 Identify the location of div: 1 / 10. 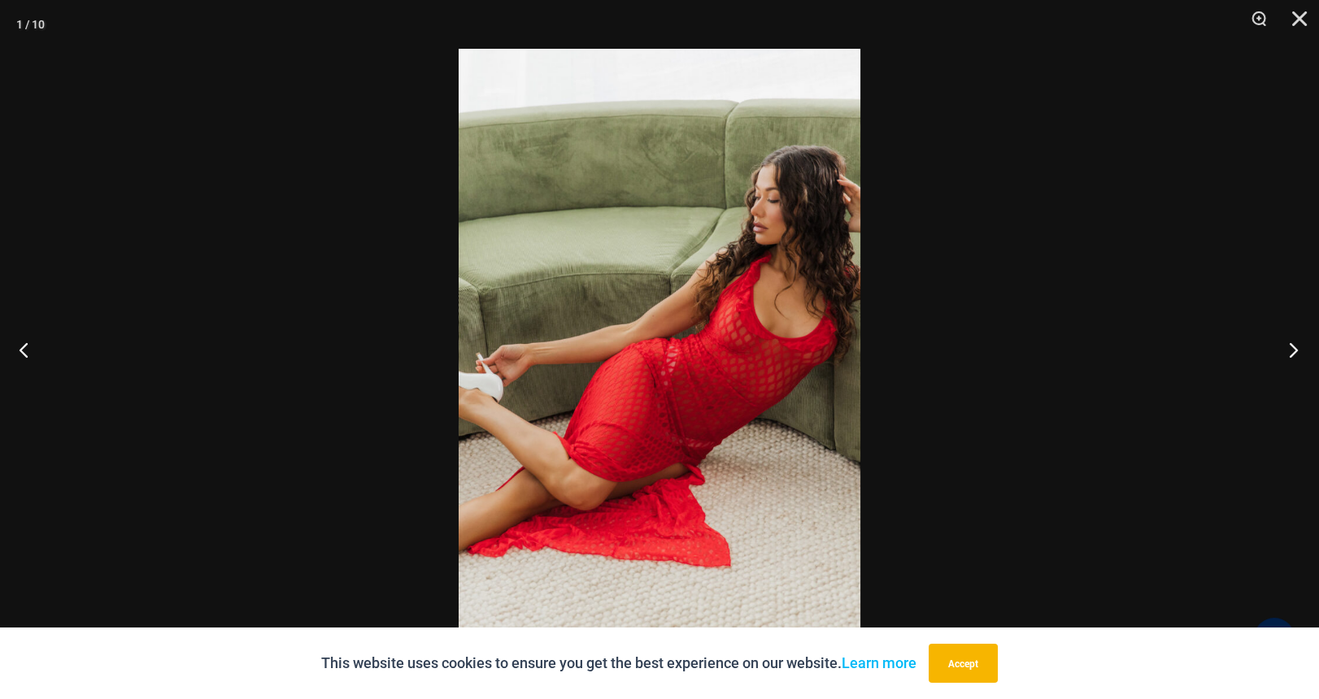
(30, 24).